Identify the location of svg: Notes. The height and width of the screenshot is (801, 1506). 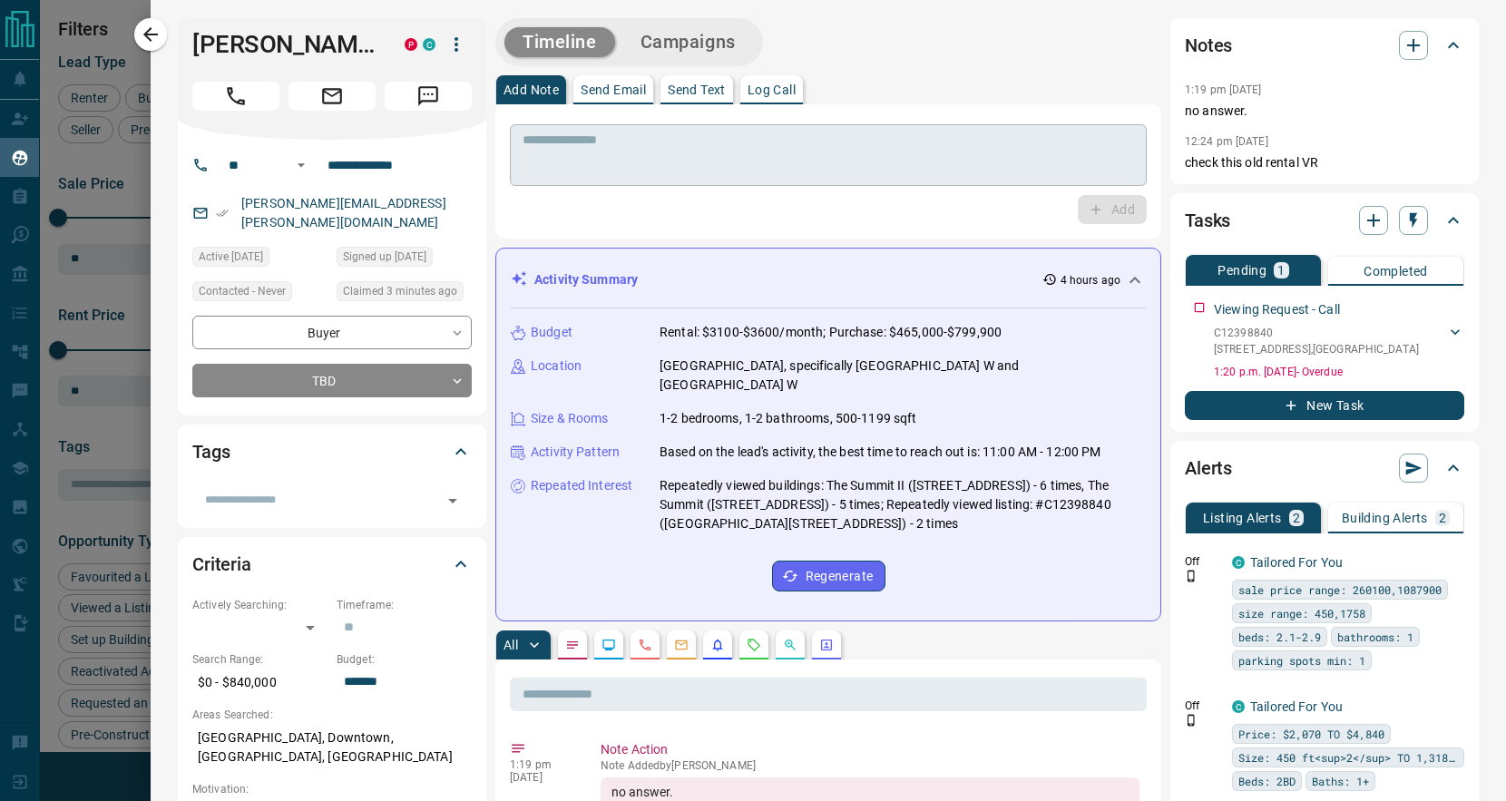
(573, 645).